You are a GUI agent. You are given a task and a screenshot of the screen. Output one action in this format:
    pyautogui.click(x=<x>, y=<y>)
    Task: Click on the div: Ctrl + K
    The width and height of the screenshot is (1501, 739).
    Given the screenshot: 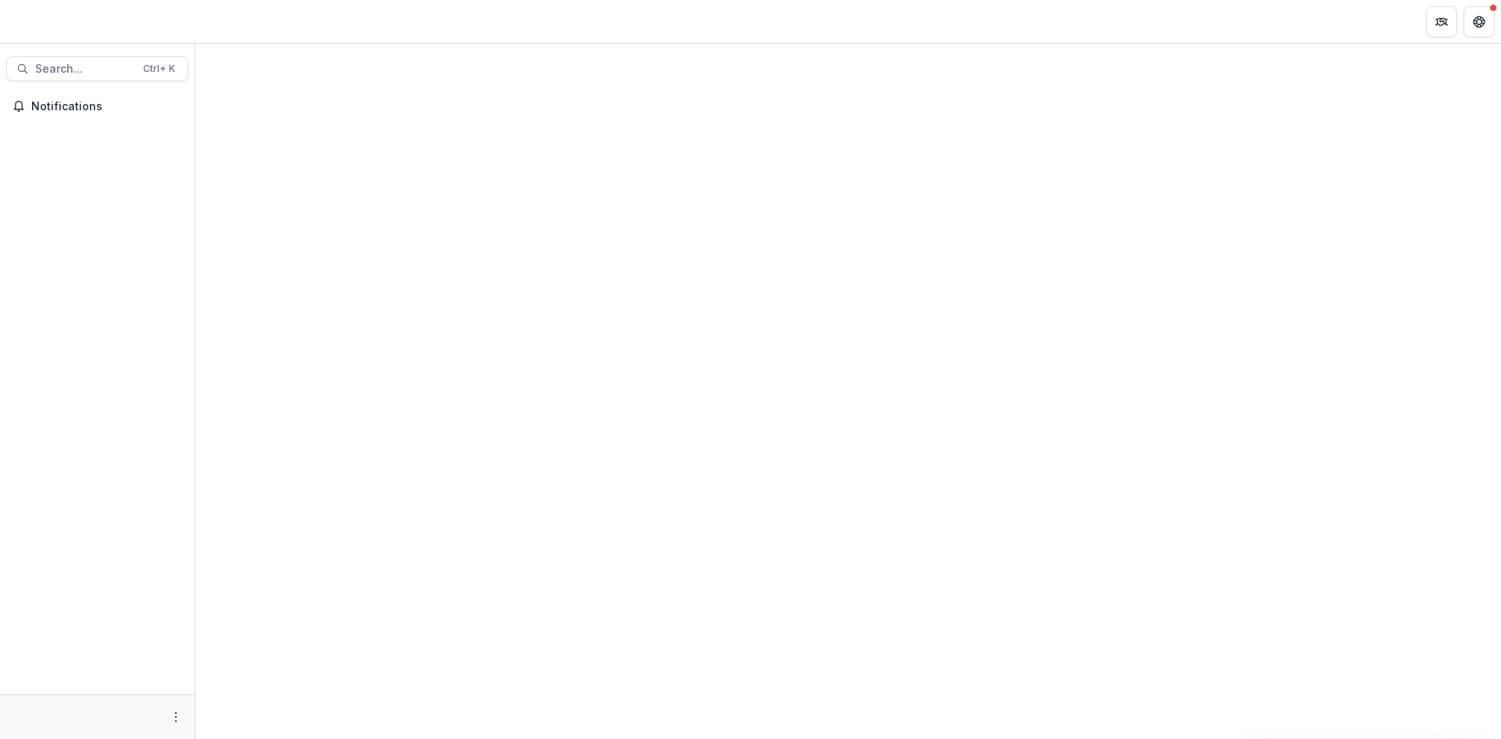 What is the action you would take?
    pyautogui.click(x=159, y=69)
    